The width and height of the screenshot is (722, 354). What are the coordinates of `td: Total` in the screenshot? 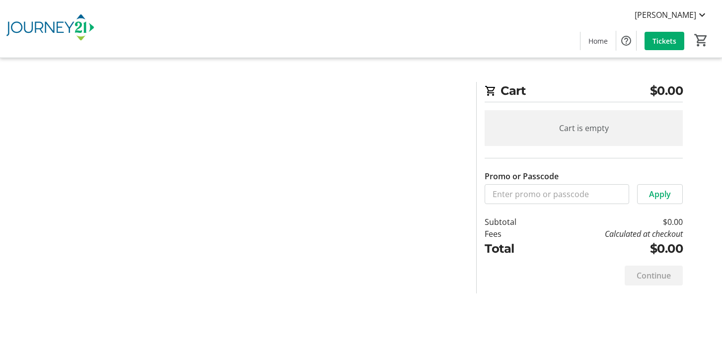 It's located at (514, 249).